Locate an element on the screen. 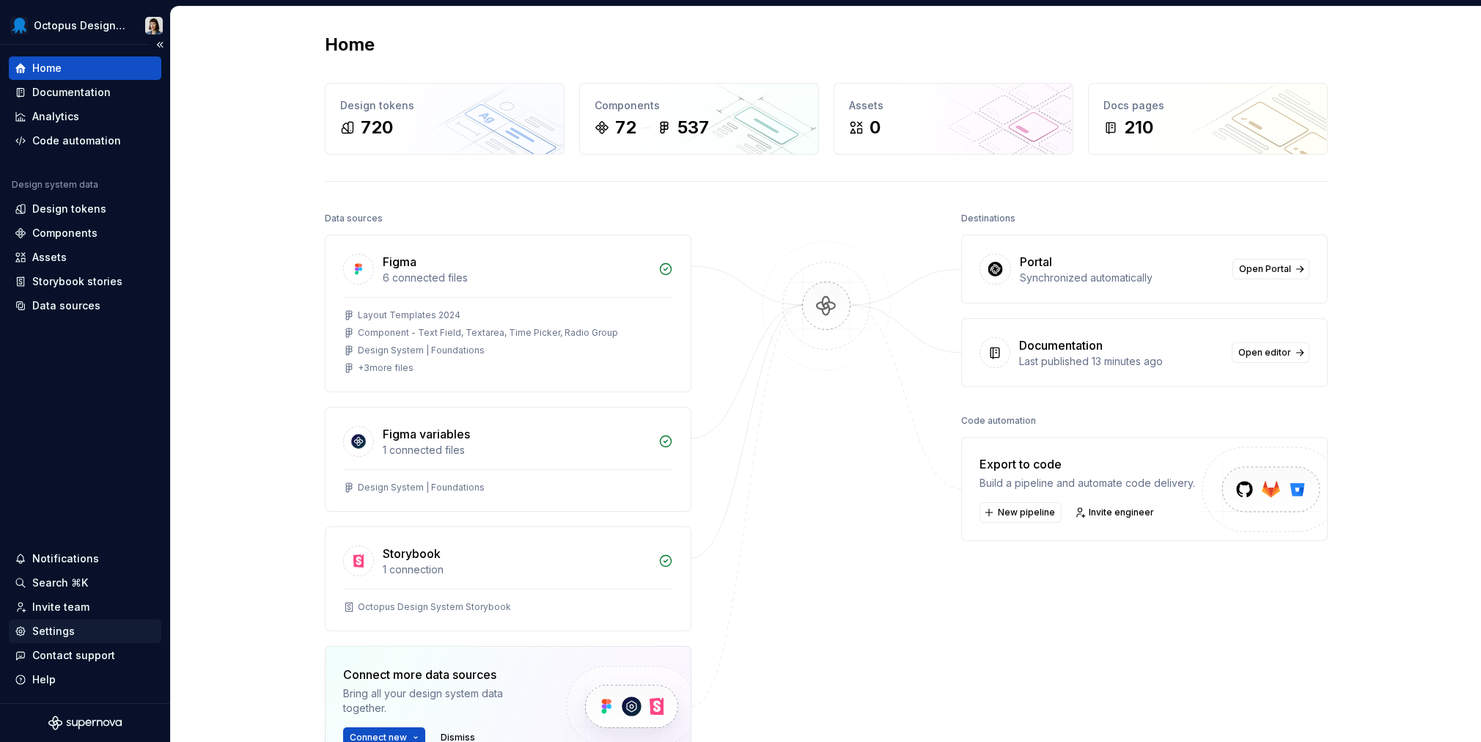  a: Analytics is located at coordinates (85, 117).